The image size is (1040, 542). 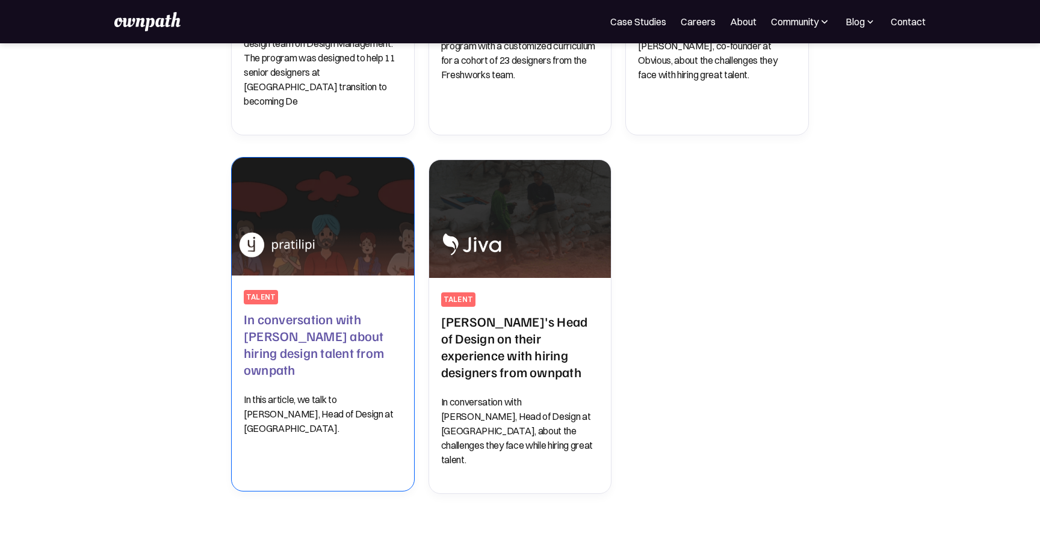 I want to click on a: Case Studies, so click(x=638, y=22).